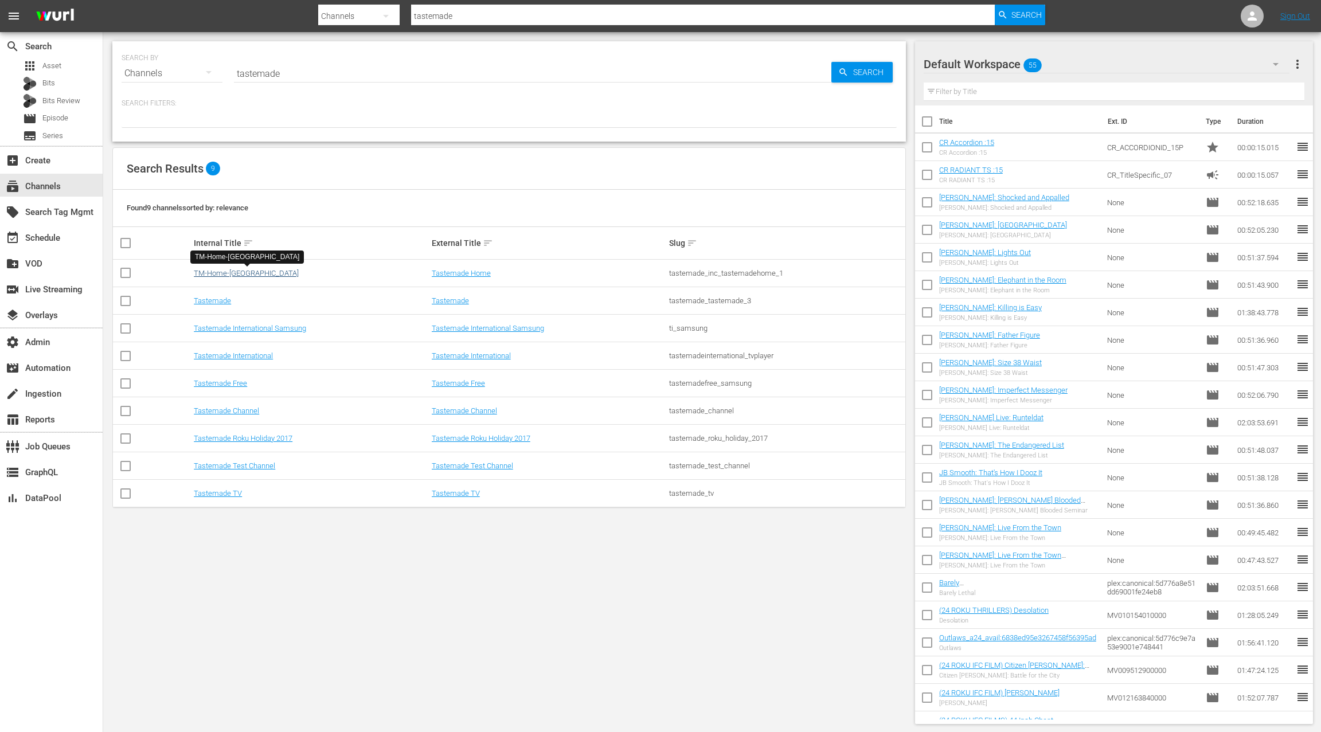 The width and height of the screenshot is (1321, 732). What do you see at coordinates (14, 16) in the screenshot?
I see `span: menu` at bounding box center [14, 16].